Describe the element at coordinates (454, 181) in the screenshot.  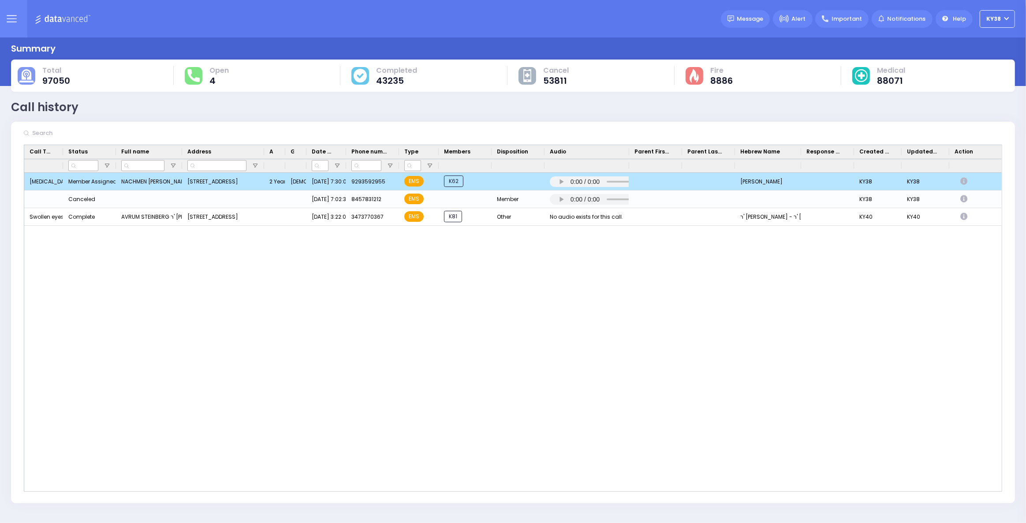
I see `span: K62` at that location.